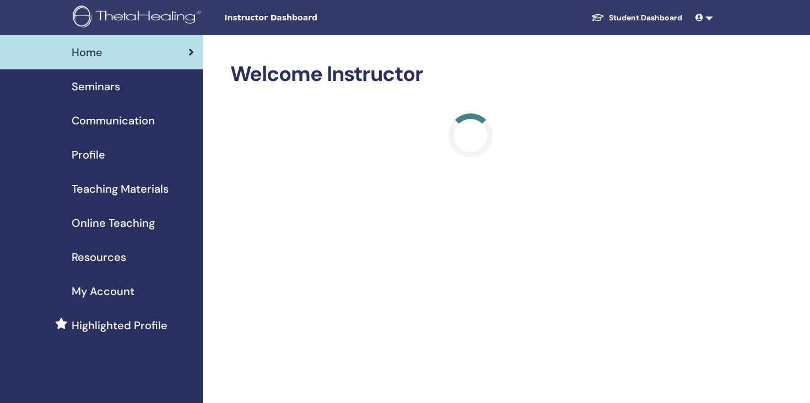 This screenshot has height=403, width=810. What do you see at coordinates (598, 17) in the screenshot?
I see `img: graduation-cap-white.svg` at bounding box center [598, 17].